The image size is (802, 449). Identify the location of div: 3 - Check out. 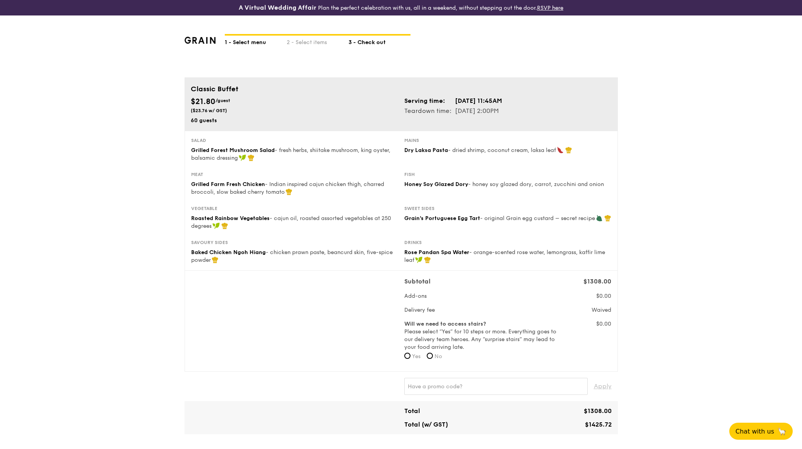
(380, 41).